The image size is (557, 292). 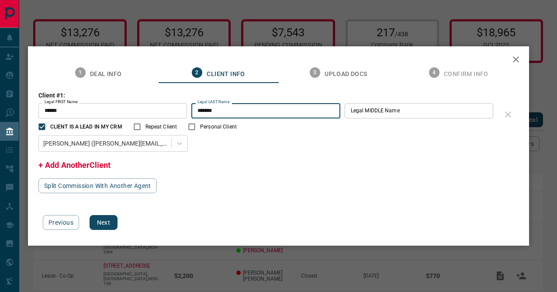 I want to click on label: Legal LAST Name, so click(x=213, y=102).